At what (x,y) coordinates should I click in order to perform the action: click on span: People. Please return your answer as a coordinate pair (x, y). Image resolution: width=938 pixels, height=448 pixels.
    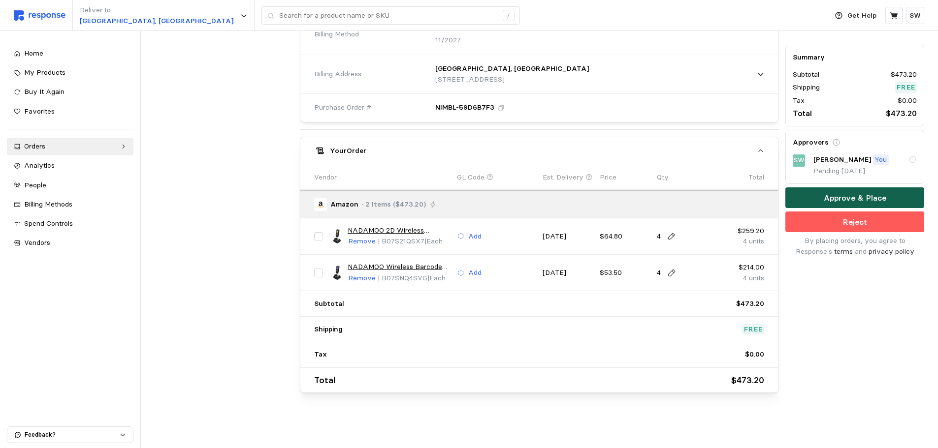
    Looking at the image, I should click on (35, 185).